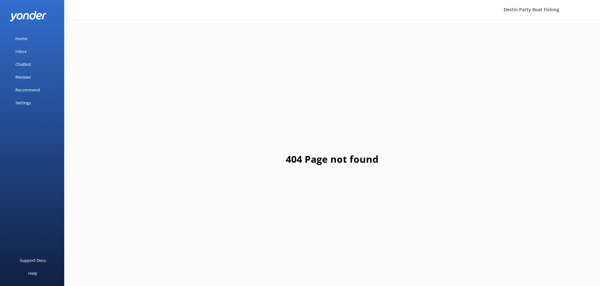  Describe the element at coordinates (23, 103) in the screenshot. I see `div: Settings` at that location.